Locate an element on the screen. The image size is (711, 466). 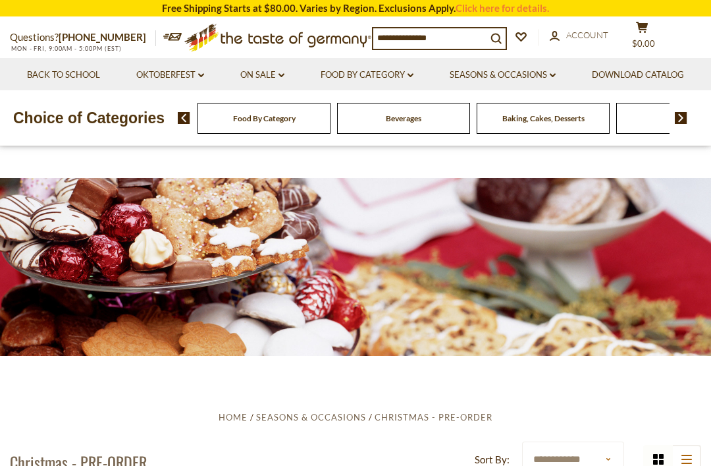
a: Beverages is located at coordinates (404, 118).